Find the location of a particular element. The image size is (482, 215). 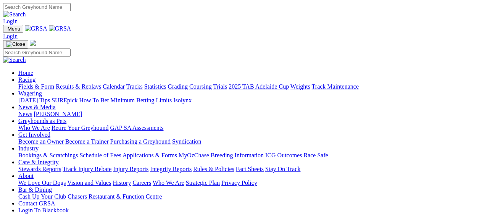

a: How To Bet is located at coordinates (94, 100).